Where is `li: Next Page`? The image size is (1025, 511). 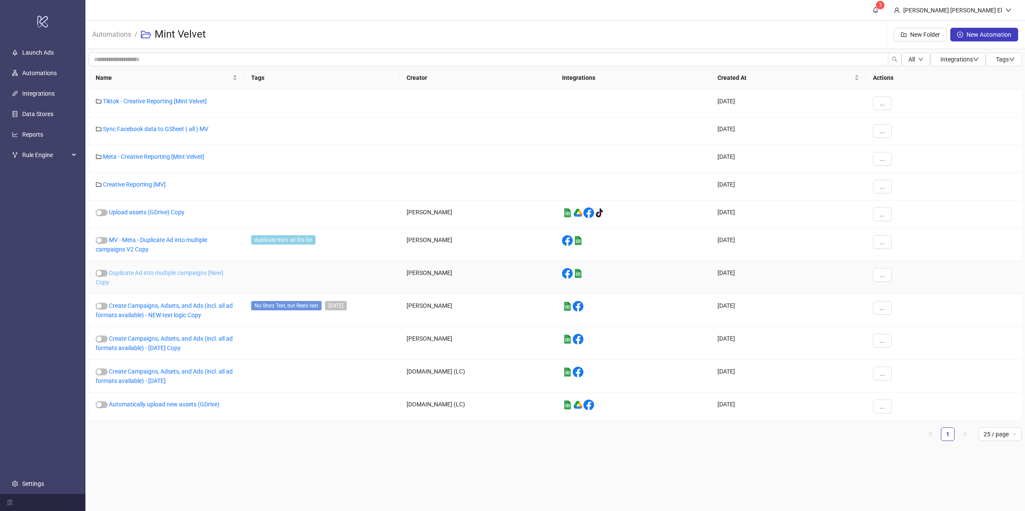
li: Next Page is located at coordinates (965, 435).